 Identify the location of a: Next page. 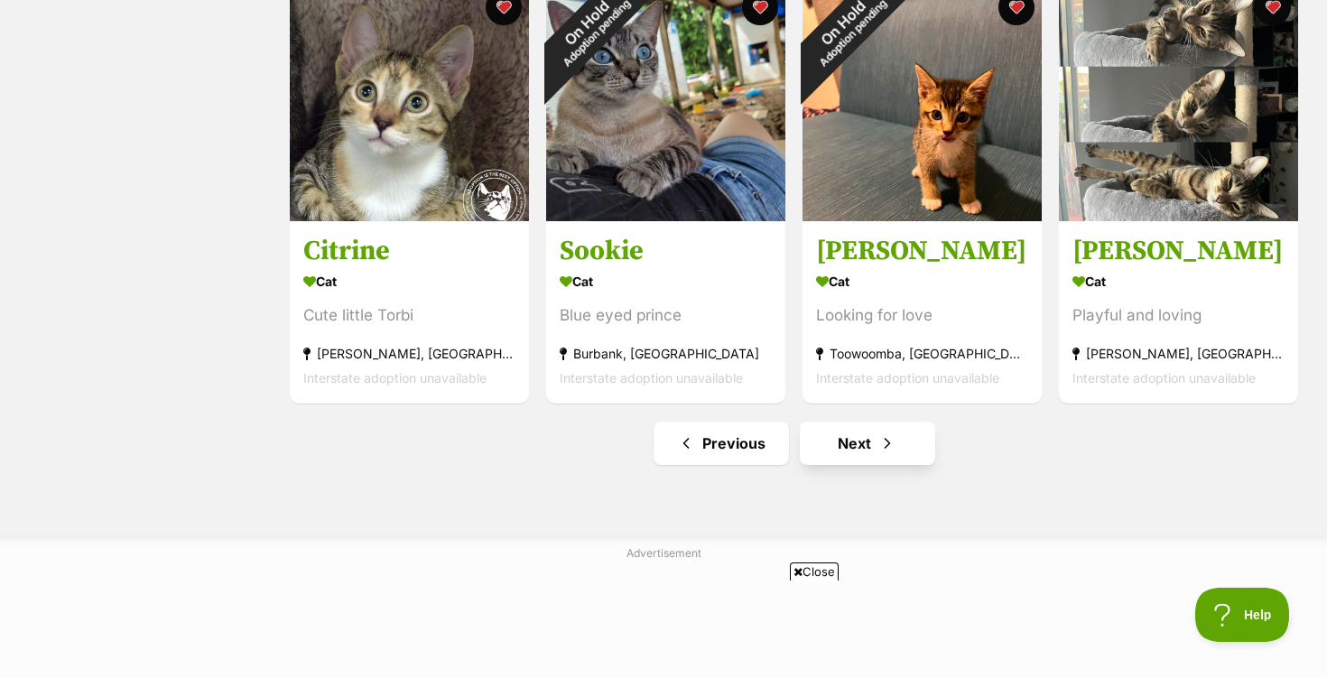
(868, 443).